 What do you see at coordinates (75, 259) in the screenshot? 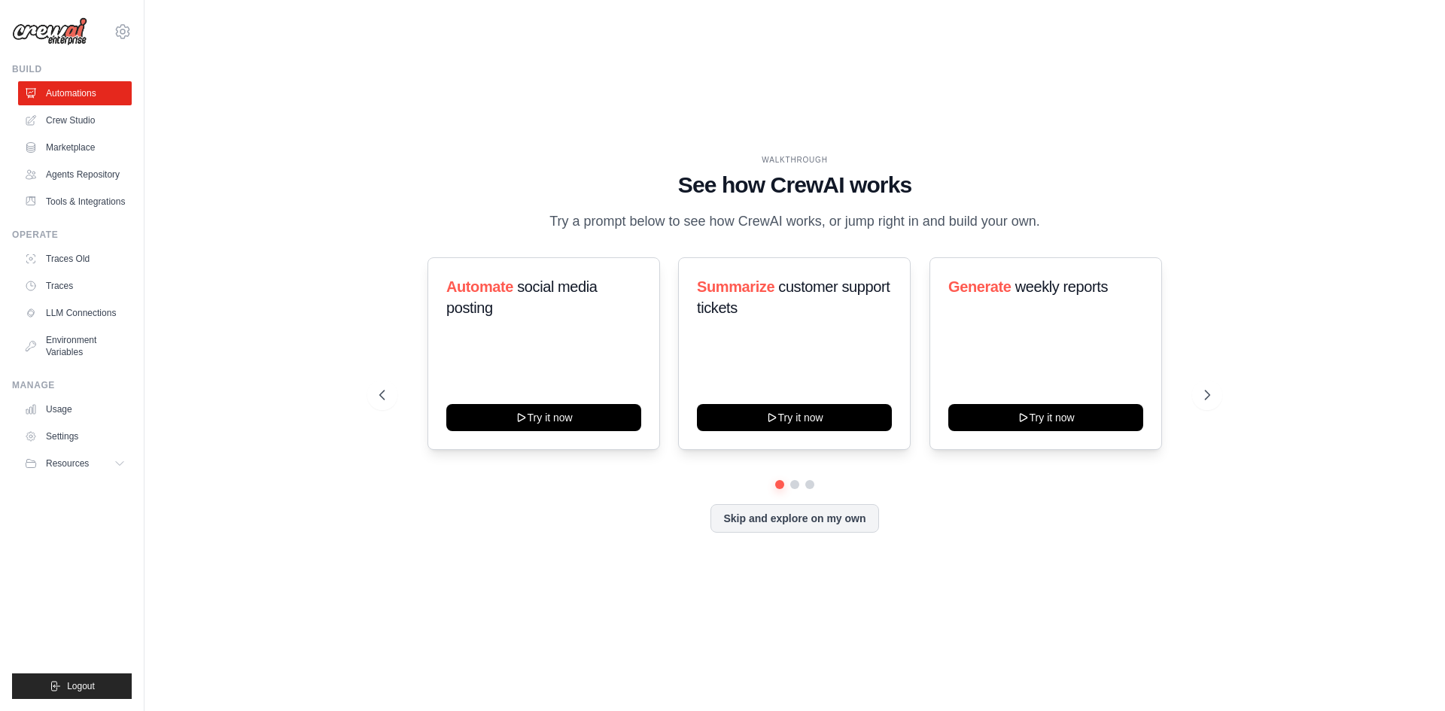
I see `a: Traces Old` at bounding box center [75, 259].